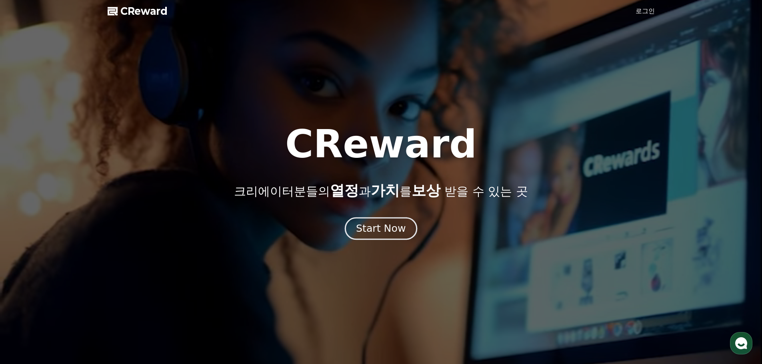 The height and width of the screenshot is (364, 762). Describe the element at coordinates (344, 190) in the screenshot. I see `span: 열정` at that location.